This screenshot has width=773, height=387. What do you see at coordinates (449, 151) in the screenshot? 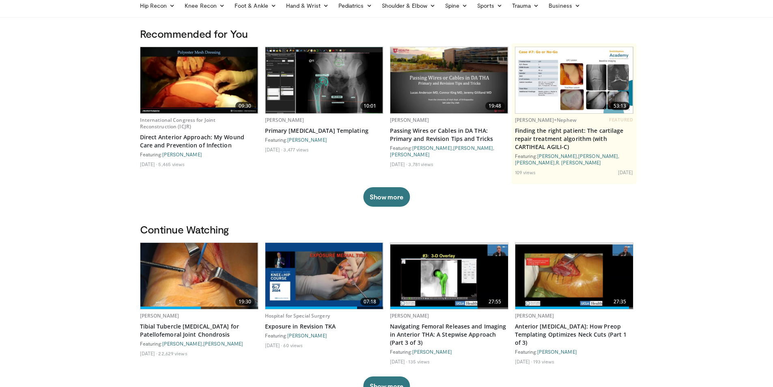
I see `div: Featuring: , ,` at bounding box center [449, 151].